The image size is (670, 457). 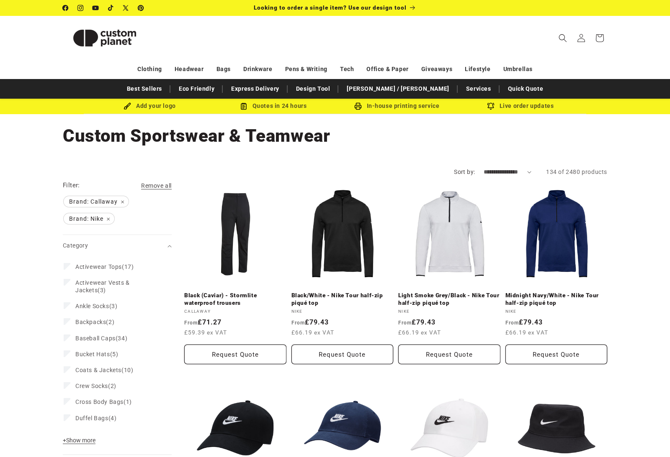 What do you see at coordinates (491, 106) in the screenshot?
I see `img: Order updates` at bounding box center [491, 106].